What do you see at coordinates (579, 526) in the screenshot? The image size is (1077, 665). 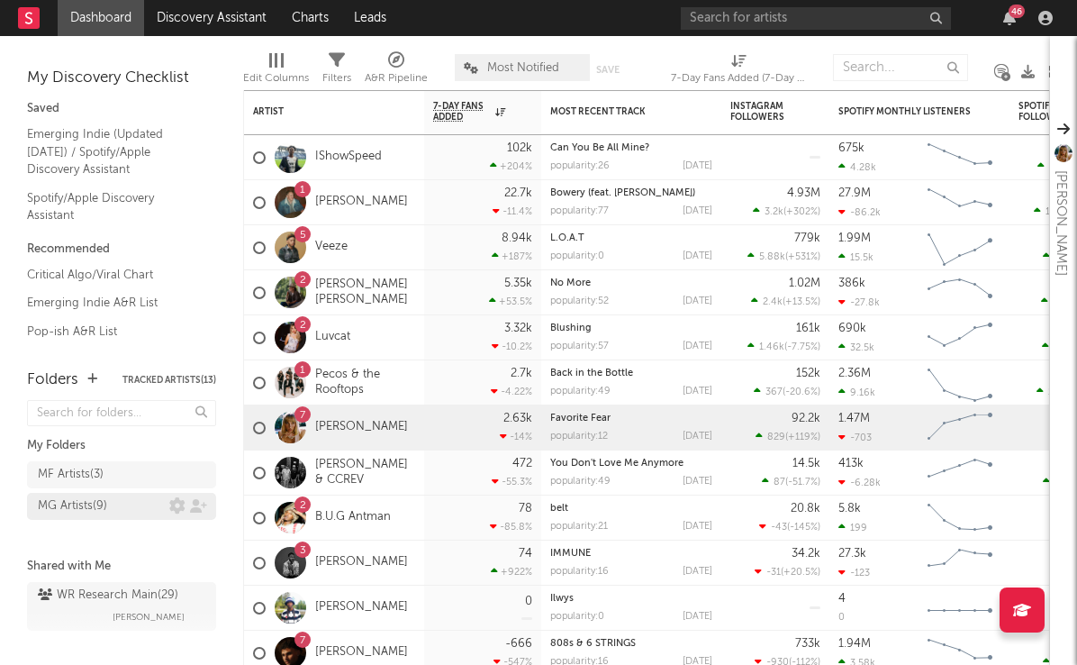 I see `div: popularity: 21` at bounding box center [579, 526].